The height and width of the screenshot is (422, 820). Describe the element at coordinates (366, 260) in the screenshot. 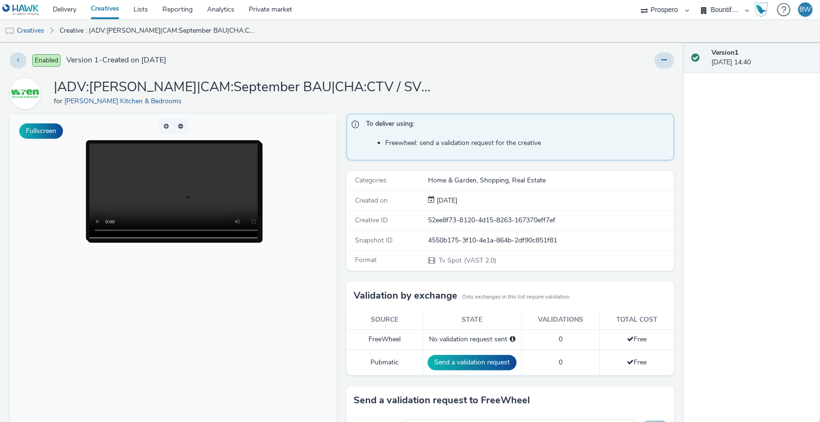

I see `span: Format` at that location.